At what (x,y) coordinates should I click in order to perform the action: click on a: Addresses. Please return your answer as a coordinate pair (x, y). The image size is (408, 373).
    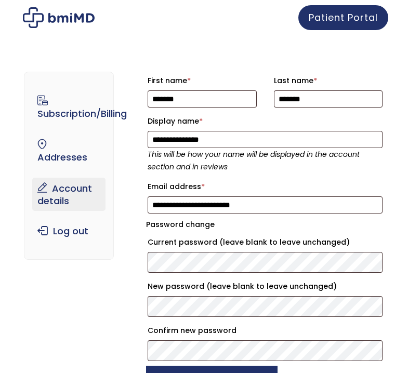
    Looking at the image, I should click on (69, 151).